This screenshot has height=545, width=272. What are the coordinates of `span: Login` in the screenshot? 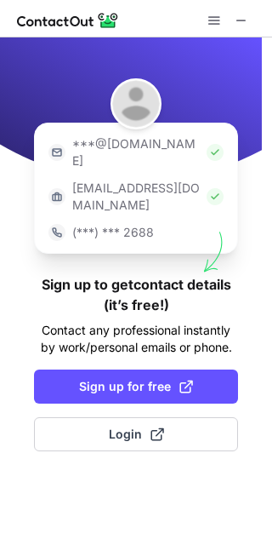 It's located at (136, 434).